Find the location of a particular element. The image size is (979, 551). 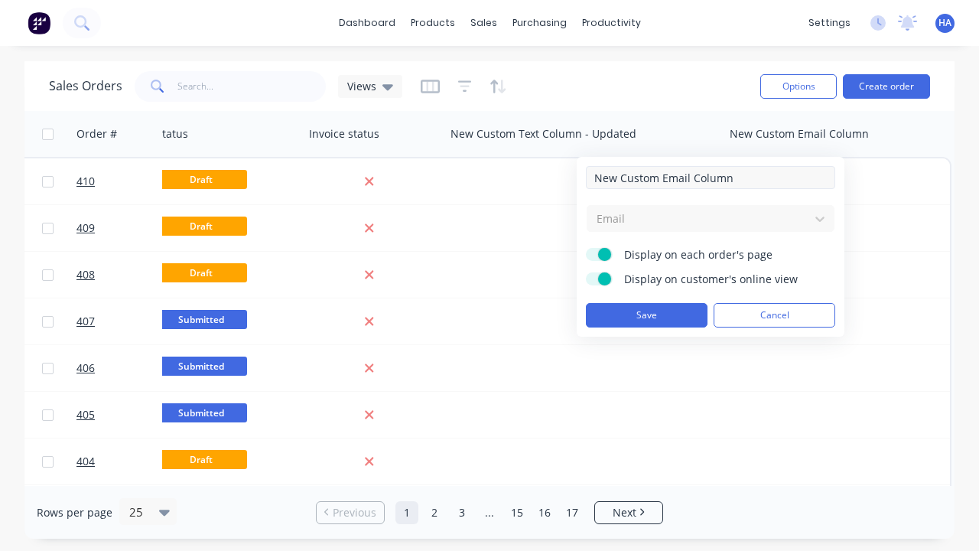

a: 403 is located at coordinates (122, 508).